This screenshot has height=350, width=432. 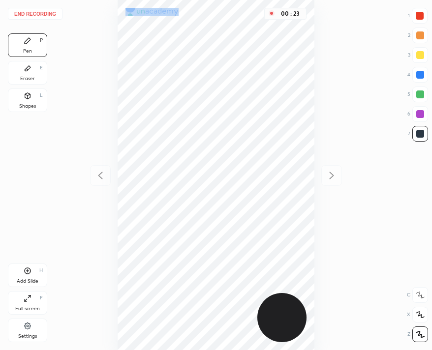 What do you see at coordinates (417, 315) in the screenshot?
I see `div: X` at bounding box center [417, 315].